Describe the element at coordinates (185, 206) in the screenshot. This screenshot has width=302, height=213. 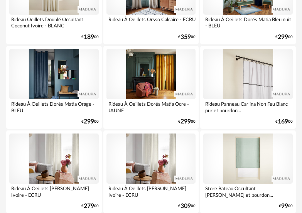
I see `span: 309` at that location.